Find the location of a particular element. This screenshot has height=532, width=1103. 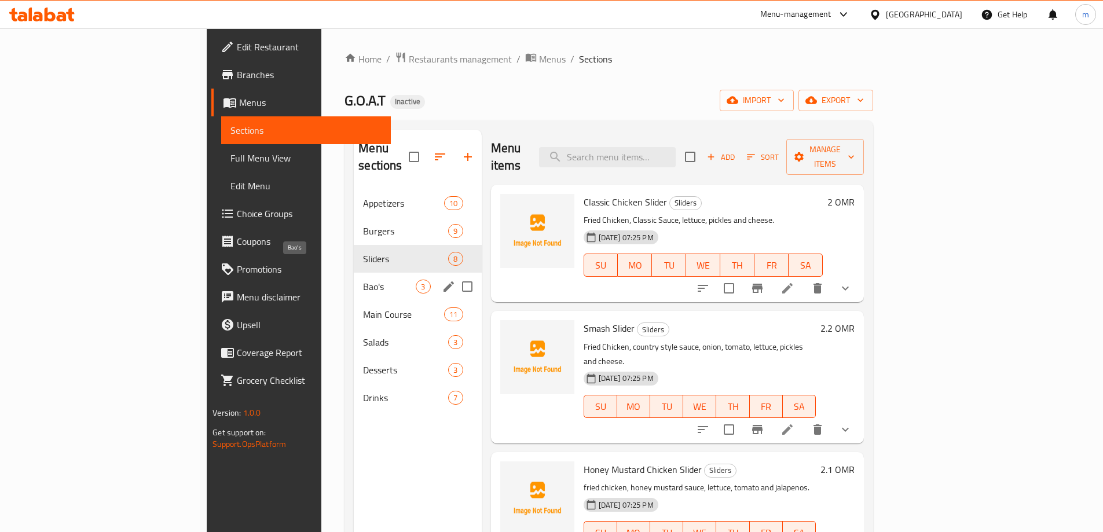

nav: Menu sections is located at coordinates (417, 300).